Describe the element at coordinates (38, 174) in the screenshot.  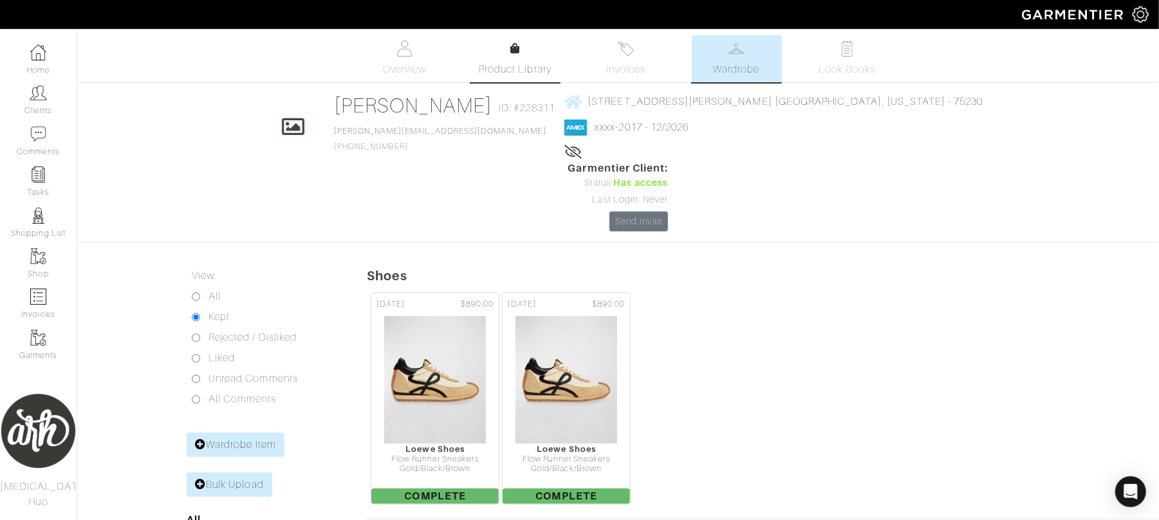
I see `img: reminder-icon-8004d30b9f0a5d33ae49ab947aed9ed385cf756f9e5892f1edd6e32f2345188e.png` at that location.